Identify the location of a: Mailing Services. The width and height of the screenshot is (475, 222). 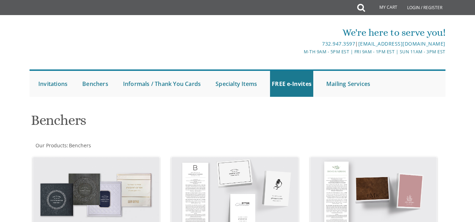
(348, 84).